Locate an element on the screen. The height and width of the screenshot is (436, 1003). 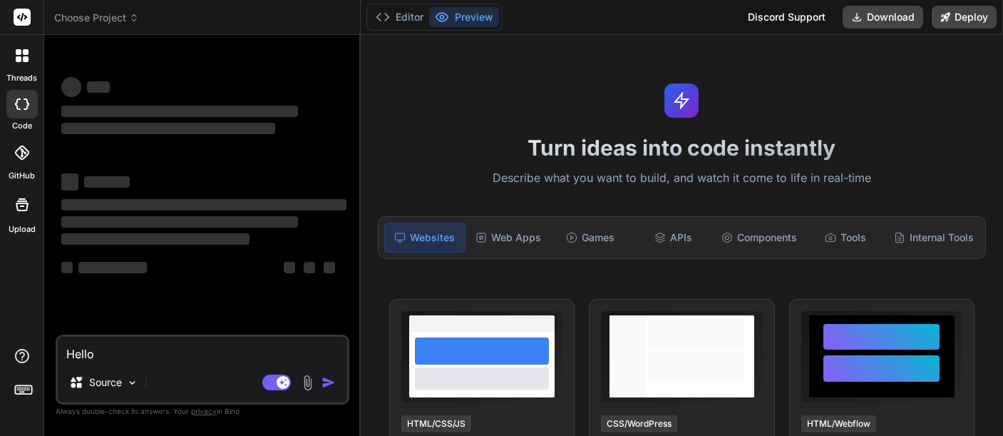
label: GitHub is located at coordinates (21, 175).